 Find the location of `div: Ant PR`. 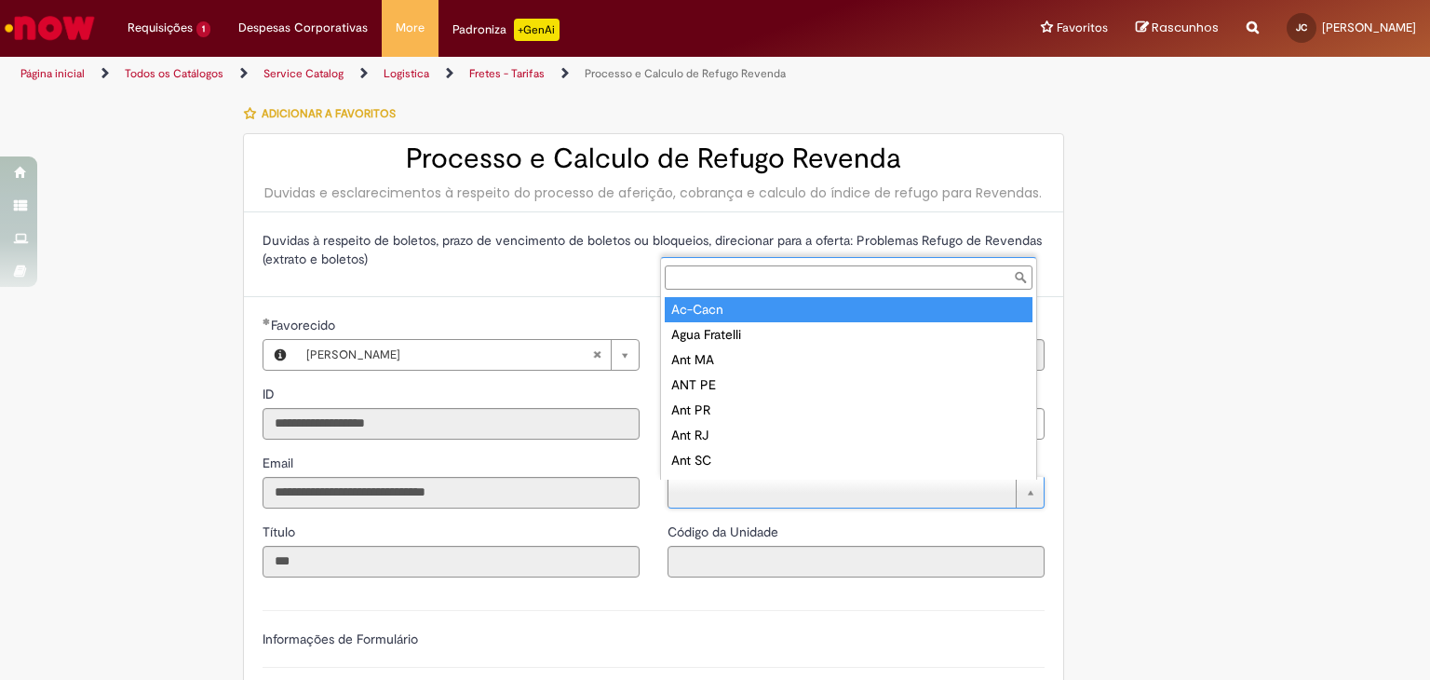

div: Ant PR is located at coordinates (848, 410).